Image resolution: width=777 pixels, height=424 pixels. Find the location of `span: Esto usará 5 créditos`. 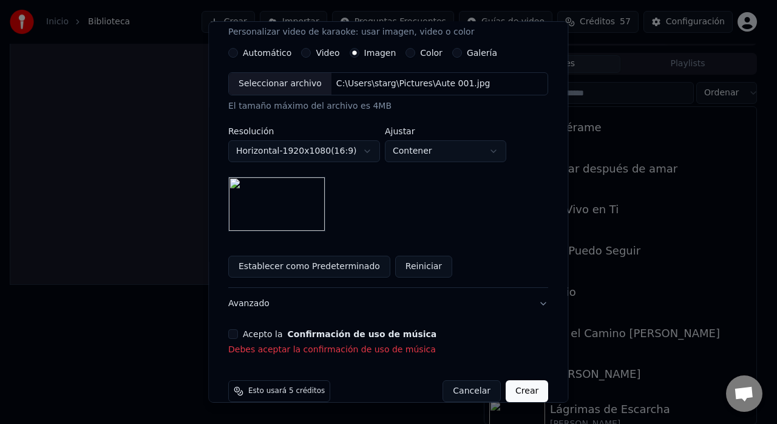

span: Esto usará 5 créditos is located at coordinates (287, 391).